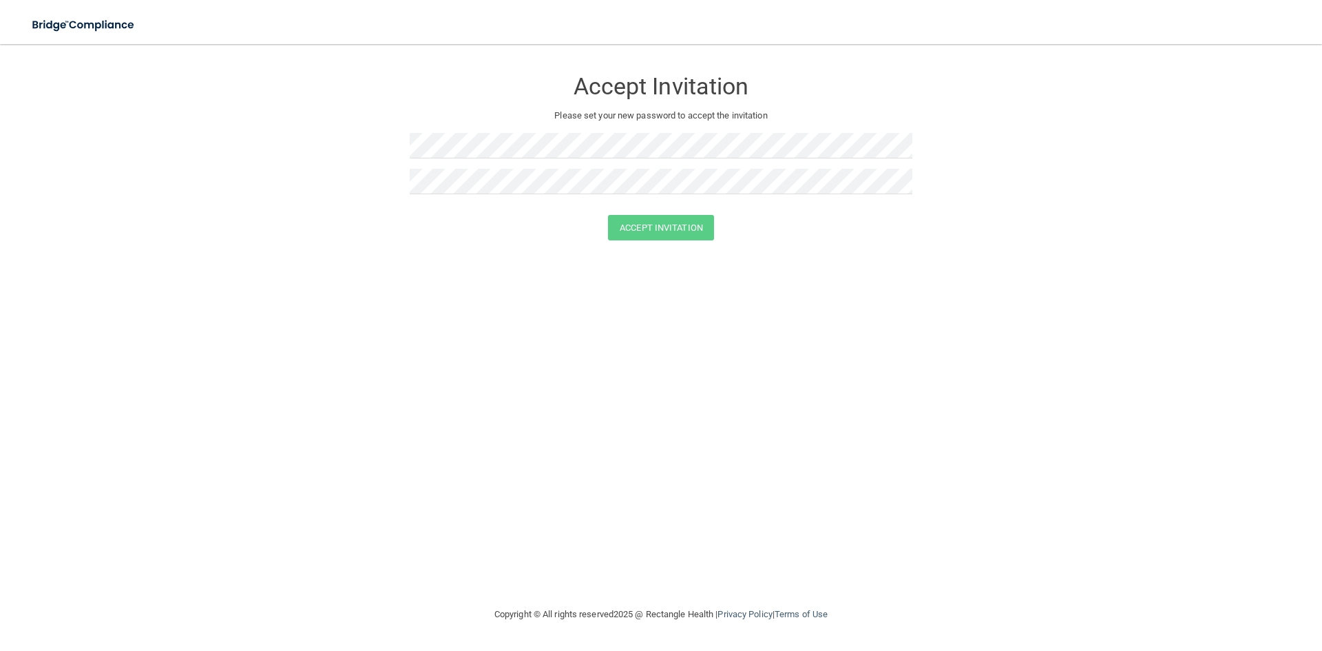 Image resolution: width=1322 pixels, height=651 pixels. Describe the element at coordinates (744, 613) in the screenshot. I see `a: Privacy Policy` at that location.